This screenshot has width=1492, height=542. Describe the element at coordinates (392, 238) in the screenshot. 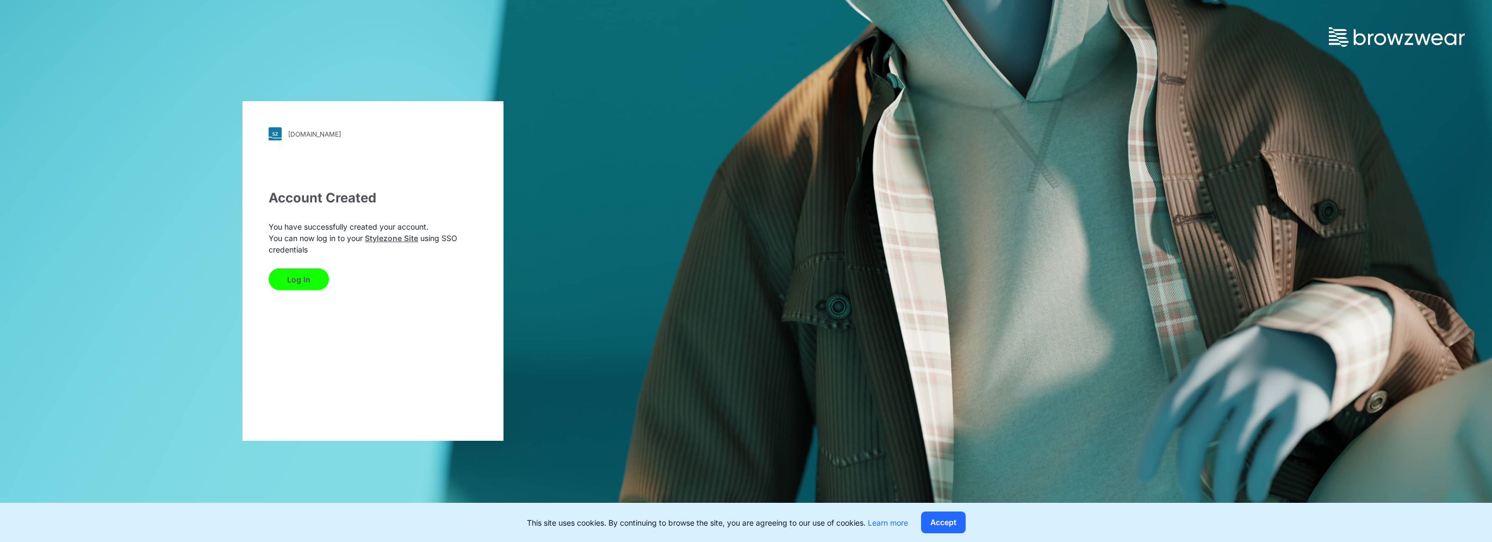

I see `a: Stylezone Site` at that location.